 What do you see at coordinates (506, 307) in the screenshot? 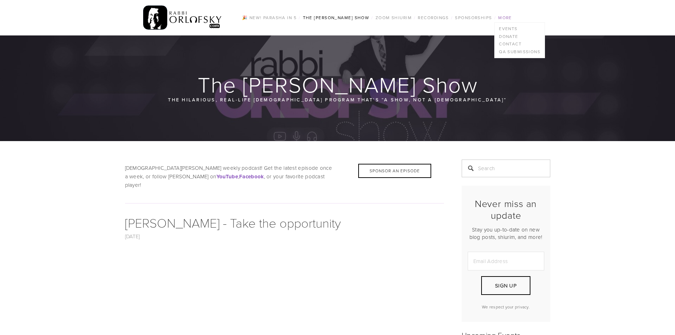
I see `p: We respect your privacy.` at bounding box center [506, 307].